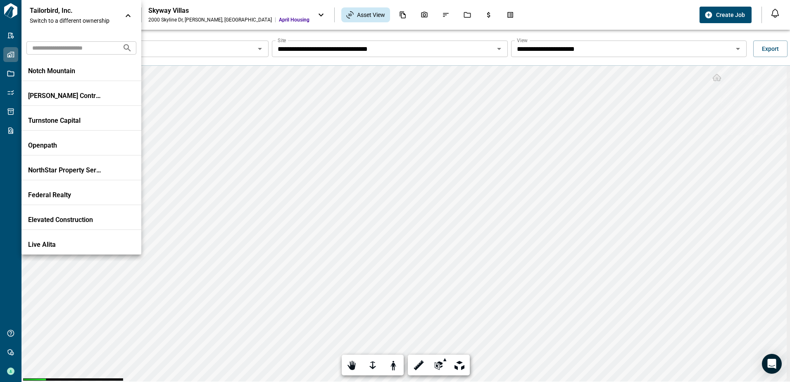 The image size is (790, 382). Describe the element at coordinates (65, 170) in the screenshot. I see `p: NorthStar Property Services` at that location.